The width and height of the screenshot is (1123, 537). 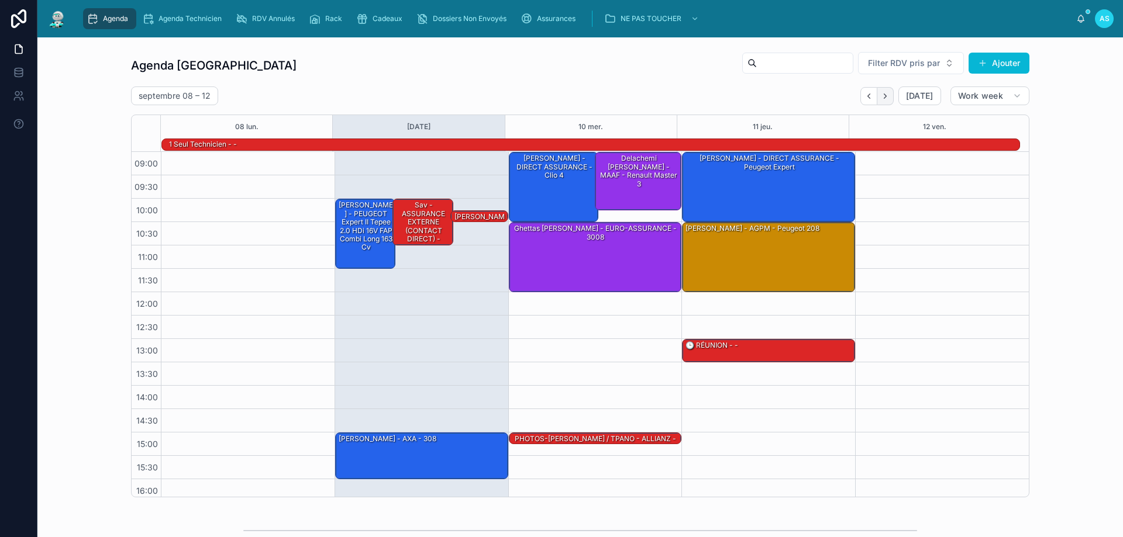 I want to click on span: Dossiers Non Envoyés, so click(x=470, y=19).